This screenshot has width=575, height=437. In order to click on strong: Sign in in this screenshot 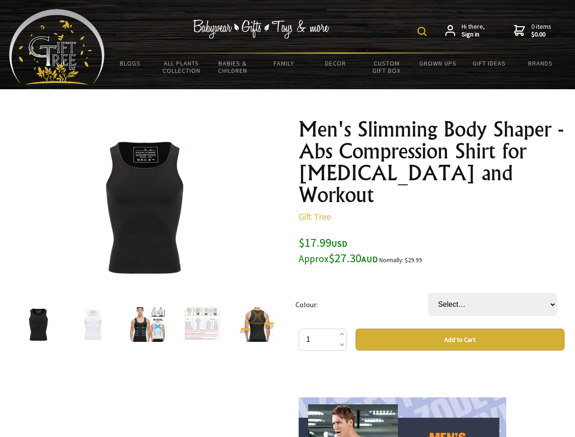, I will do `click(473, 35)`.